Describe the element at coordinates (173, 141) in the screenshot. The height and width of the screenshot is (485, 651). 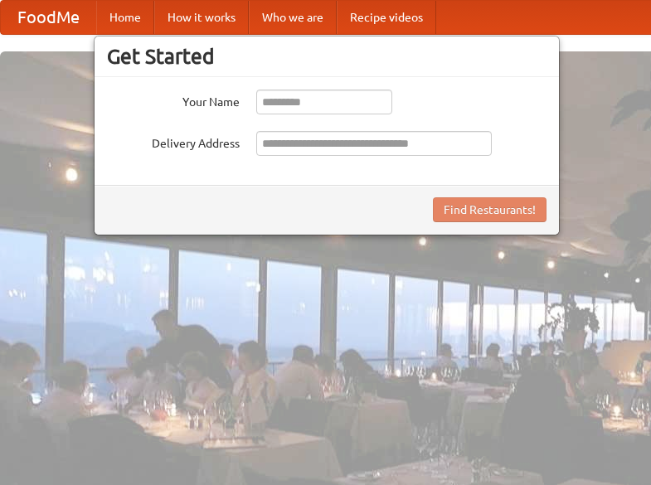
I see `label: Delivery Address` at that location.